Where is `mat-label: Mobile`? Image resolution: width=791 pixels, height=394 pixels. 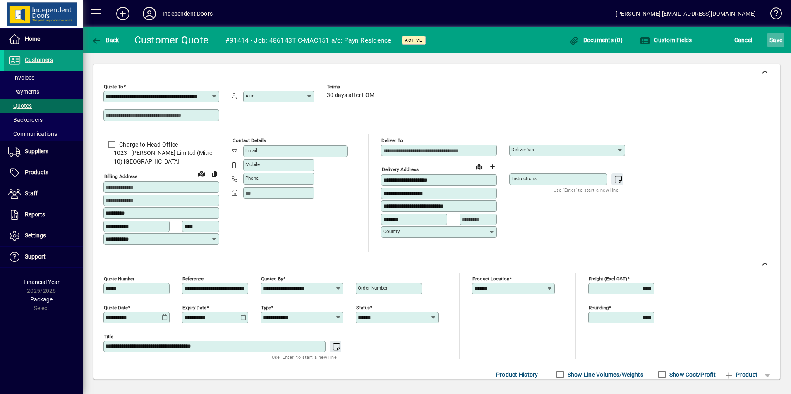 mat-label: Mobile is located at coordinates (252, 165).